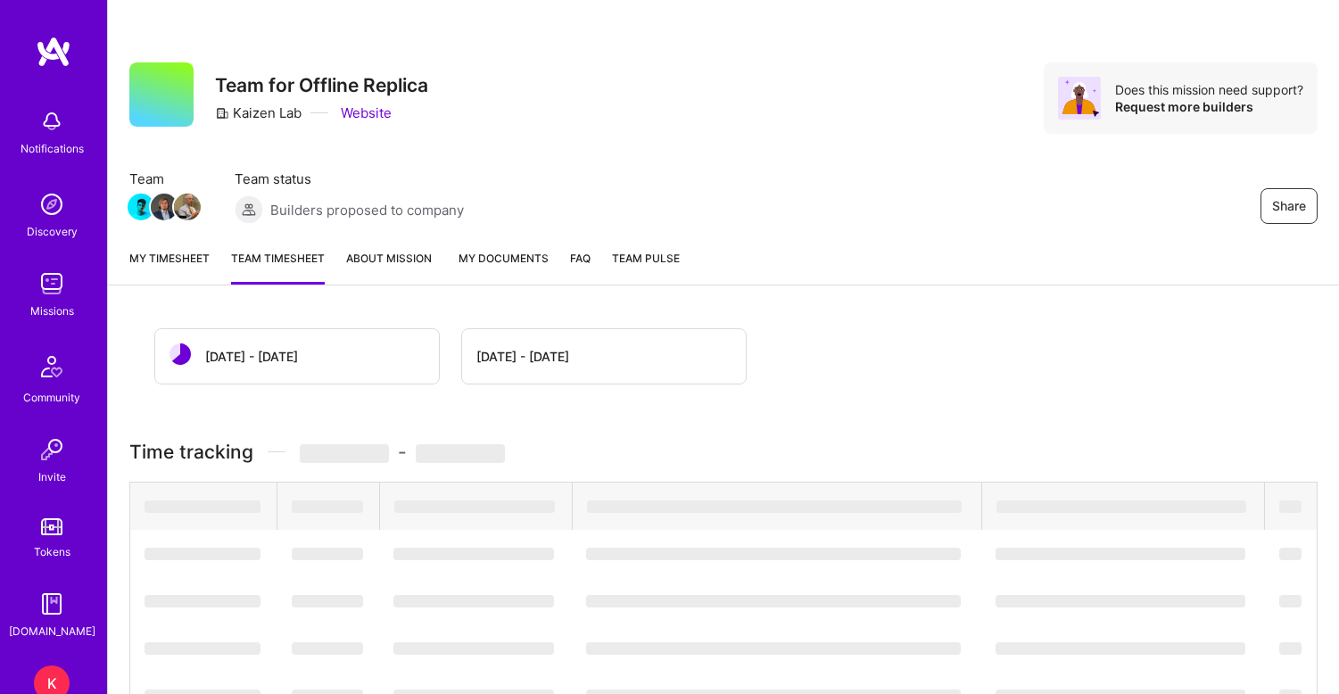  What do you see at coordinates (52, 231) in the screenshot?
I see `div: Discovery` at bounding box center [52, 231].